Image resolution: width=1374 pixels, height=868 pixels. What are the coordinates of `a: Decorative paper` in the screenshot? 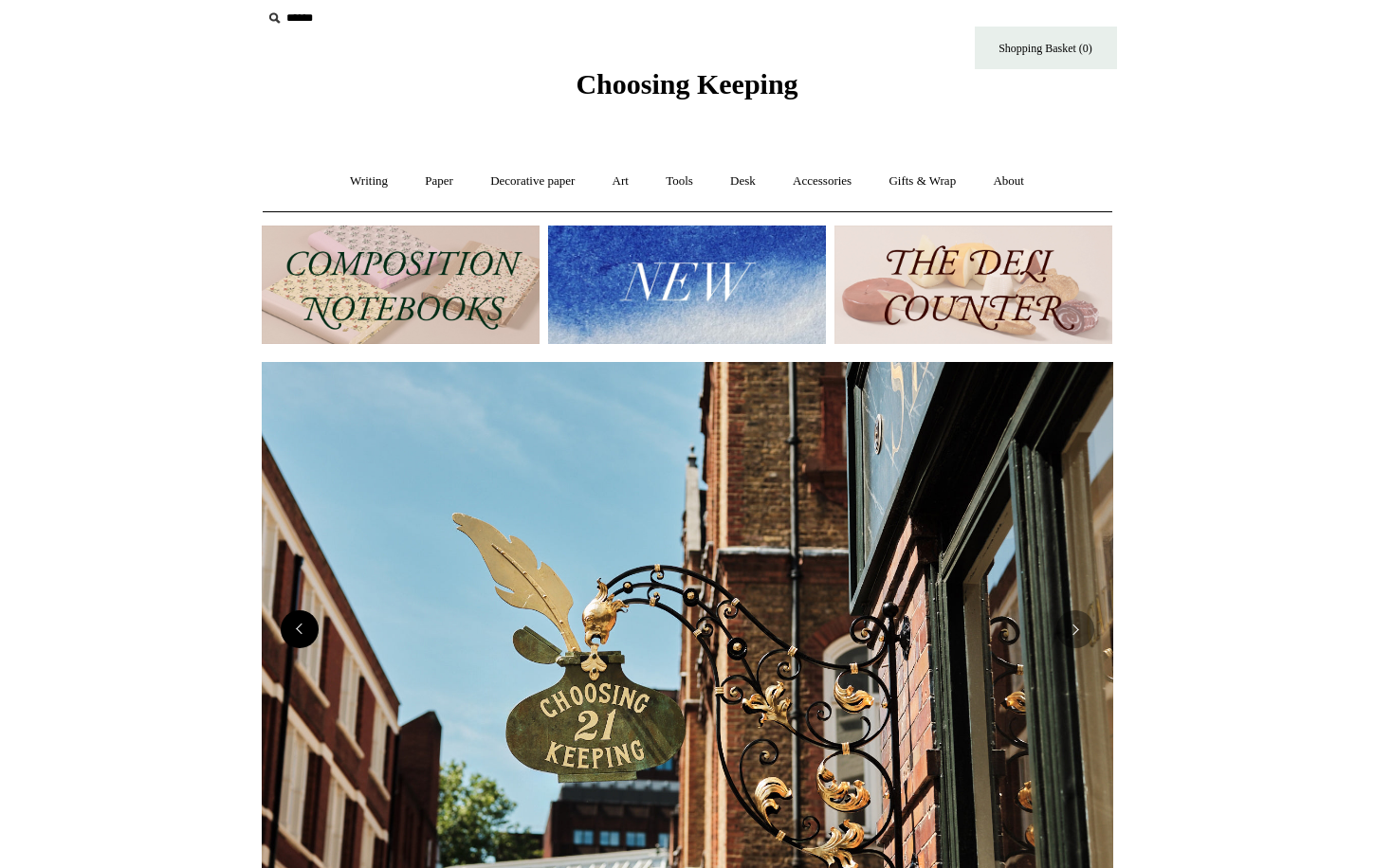 It's located at (532, 181).